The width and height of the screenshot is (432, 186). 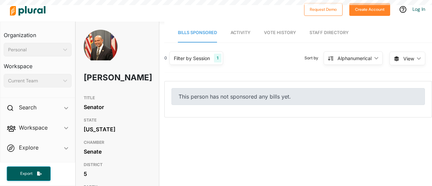 I want to click on span: Export, so click(x=26, y=173).